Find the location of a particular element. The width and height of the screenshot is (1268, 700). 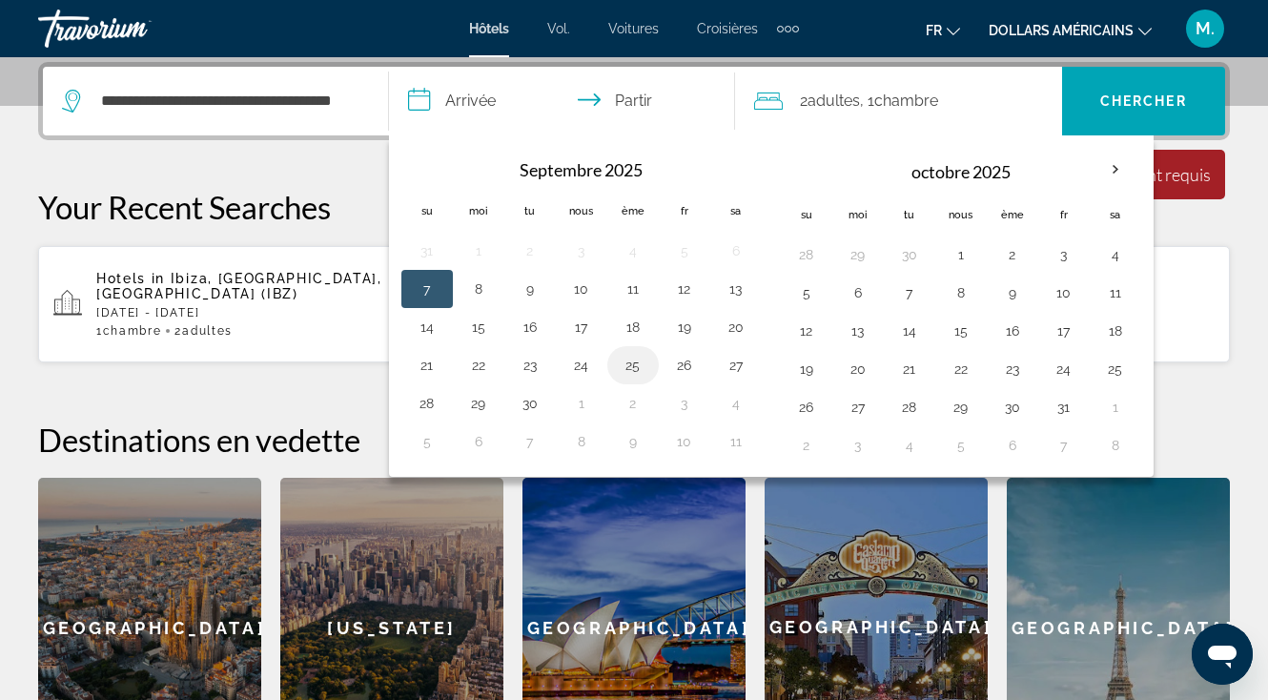

button: Jour 14 is located at coordinates (910, 331).